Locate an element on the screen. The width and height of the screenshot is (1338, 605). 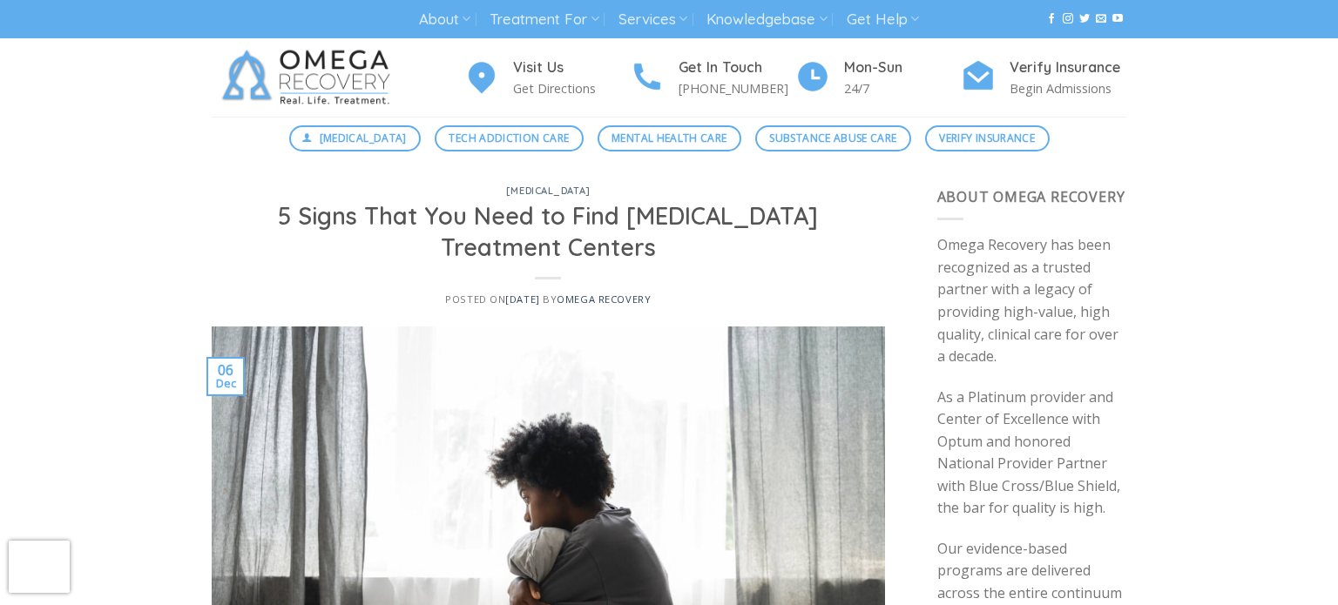
p: Get Directions is located at coordinates (571, 88).